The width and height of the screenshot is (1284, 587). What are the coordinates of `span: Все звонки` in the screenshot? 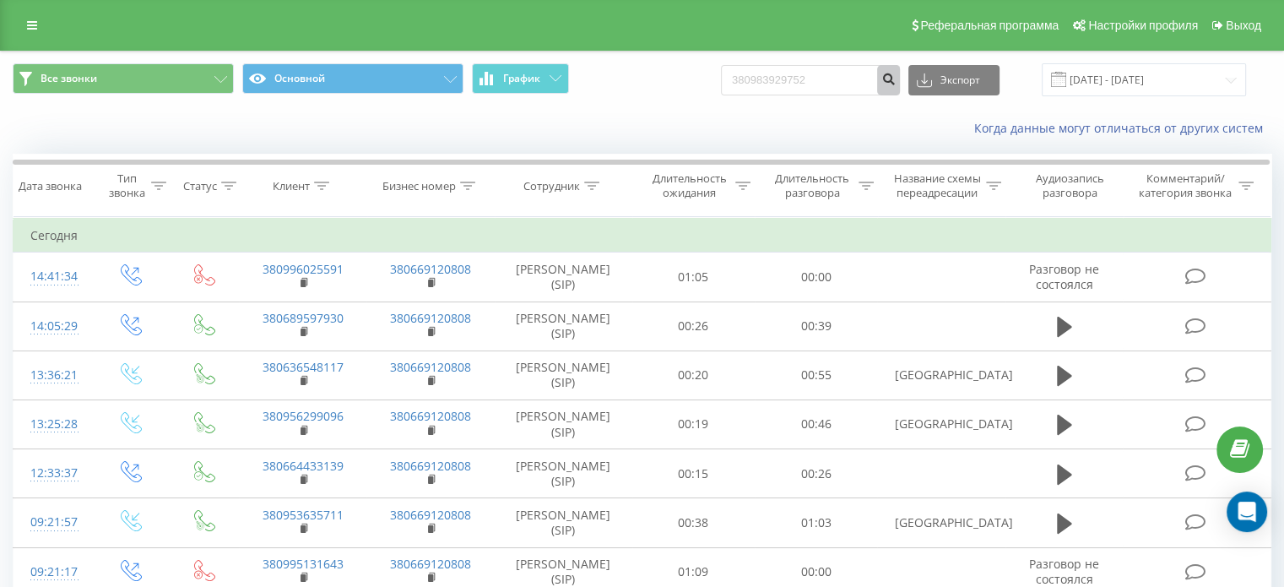 It's located at (68, 79).